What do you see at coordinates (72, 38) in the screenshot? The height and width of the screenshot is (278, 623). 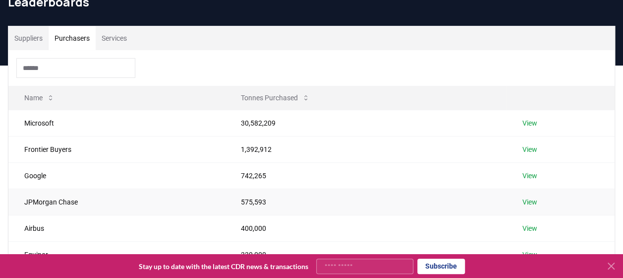 I see `button: Purchasers` at bounding box center [72, 38].